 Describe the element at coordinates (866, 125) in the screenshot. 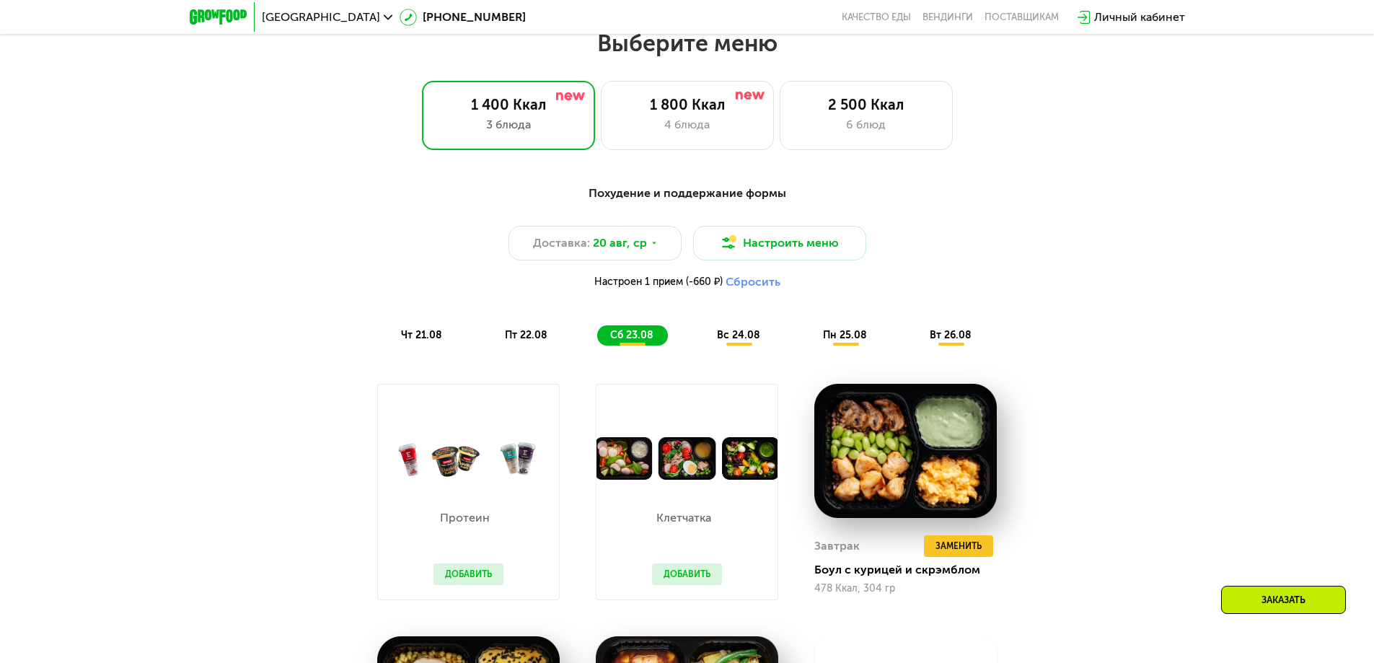

I see `div: 6 блюд` at that location.